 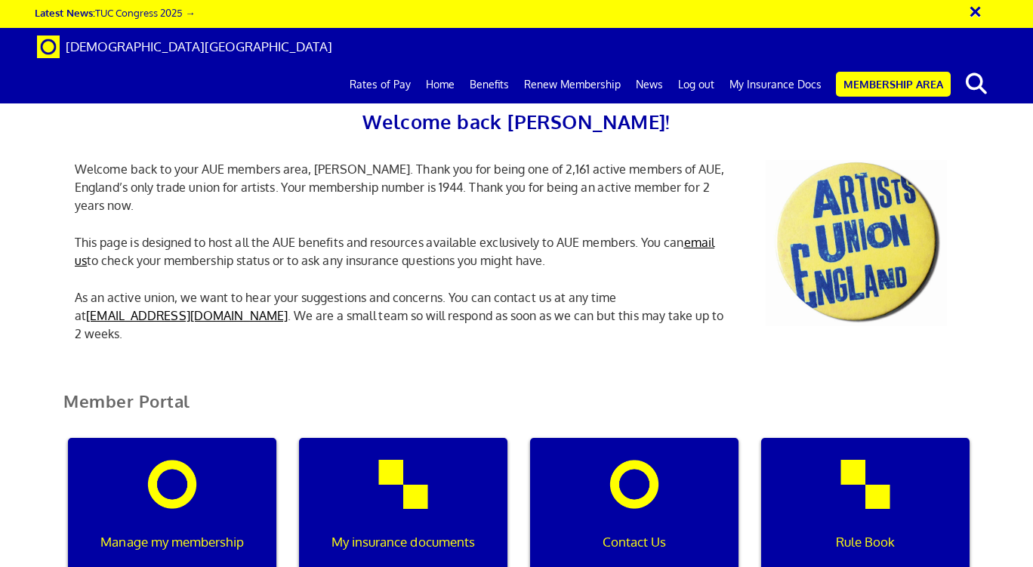 What do you see at coordinates (696, 85) in the screenshot?
I see `a: Log out` at bounding box center [696, 85].